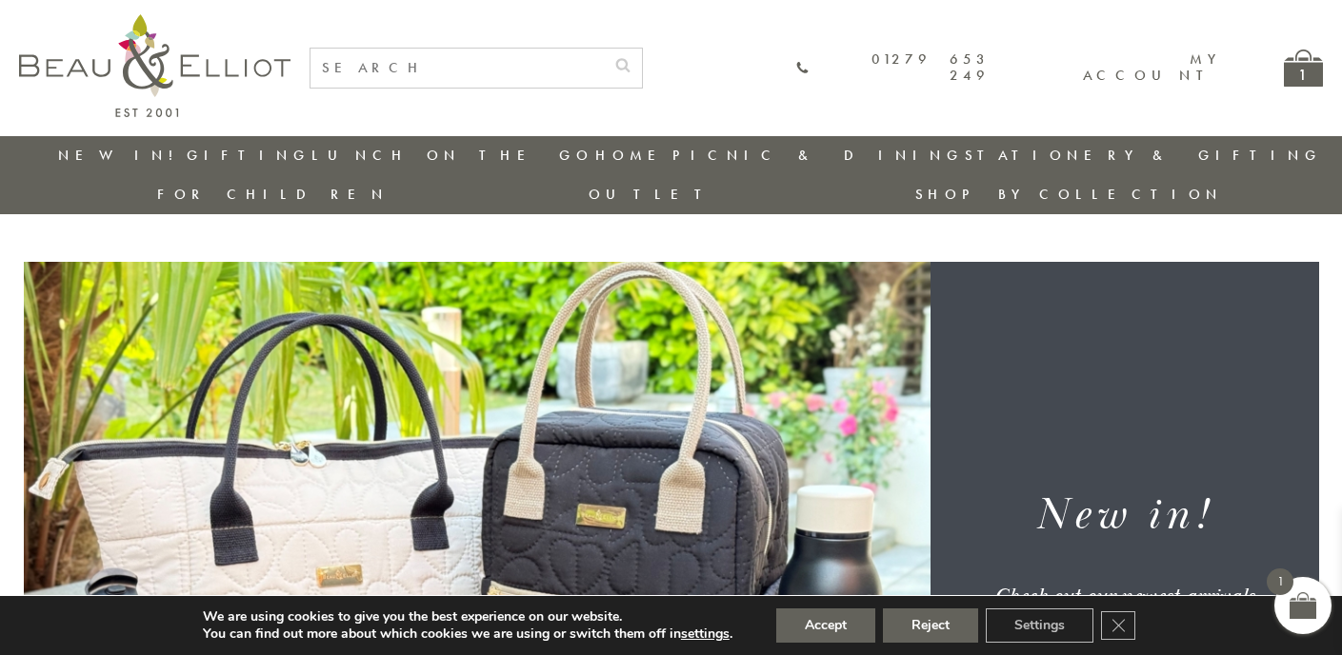 This screenshot has width=1342, height=655. I want to click on div: 1, so click(1303, 68).